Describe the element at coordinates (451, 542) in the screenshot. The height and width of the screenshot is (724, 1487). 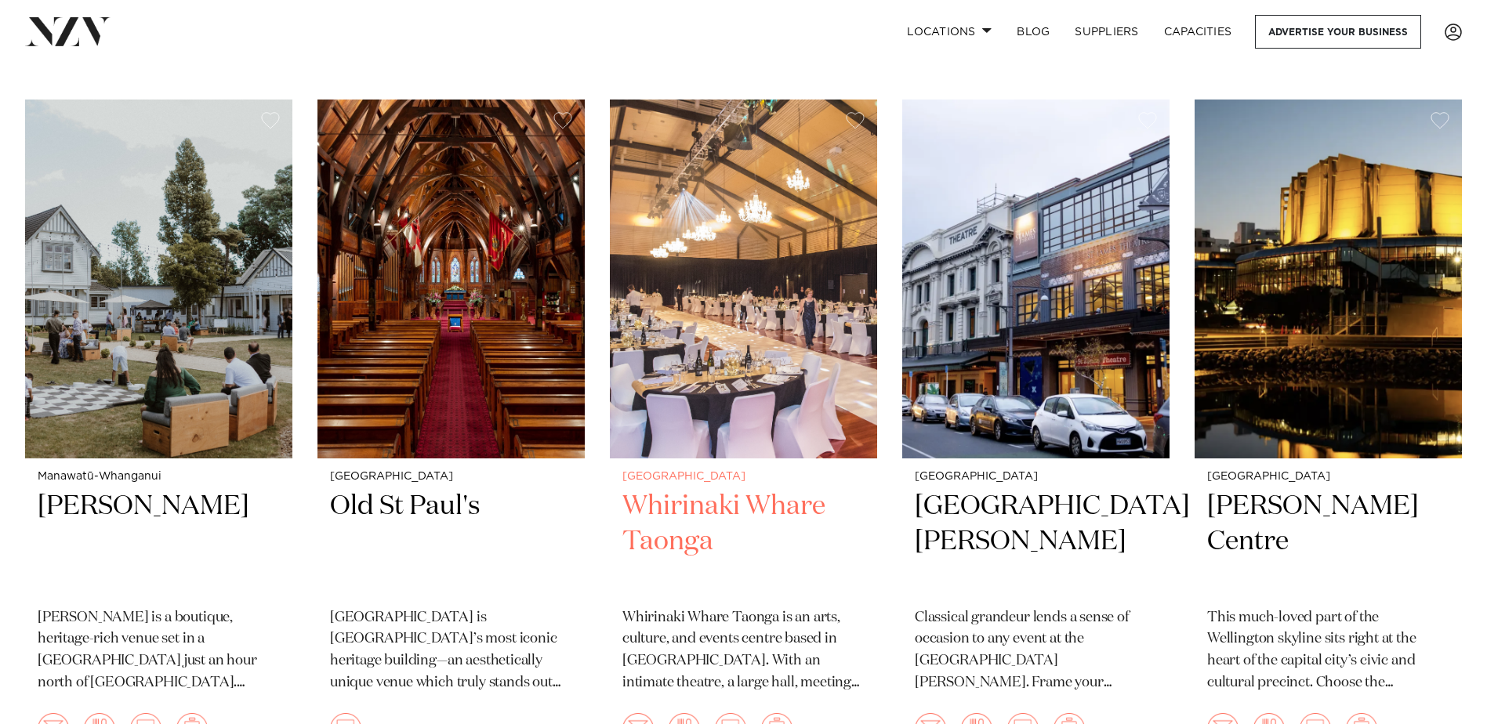
I see `h2: Old St Paul's` at that location.